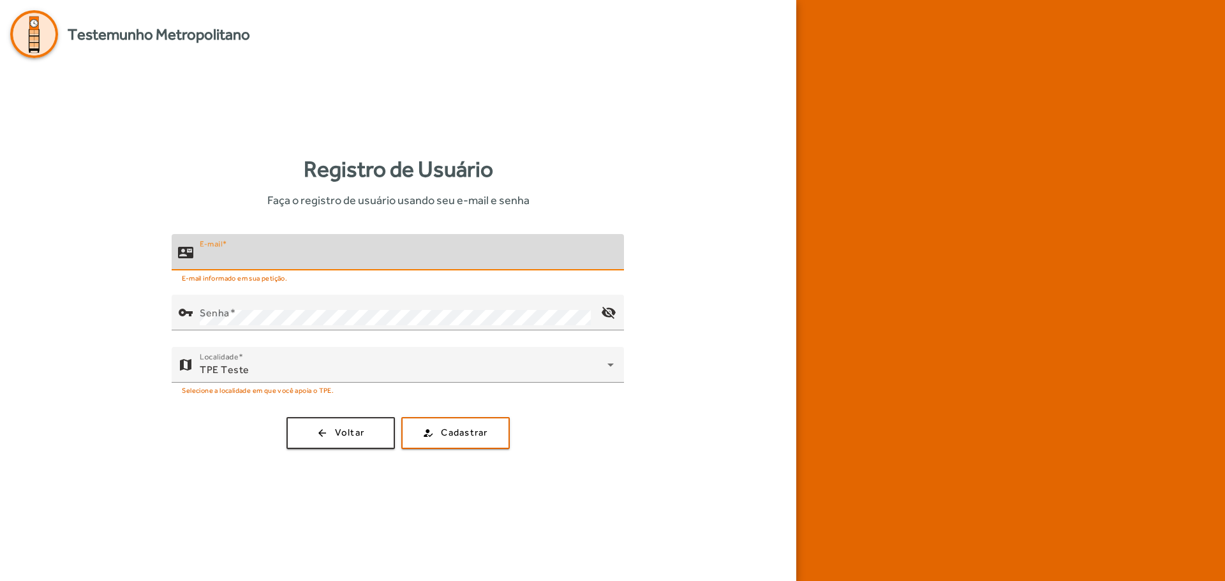 Image resolution: width=1225 pixels, height=581 pixels. What do you see at coordinates (34, 34) in the screenshot?
I see `img: Logo Agenda` at bounding box center [34, 34].